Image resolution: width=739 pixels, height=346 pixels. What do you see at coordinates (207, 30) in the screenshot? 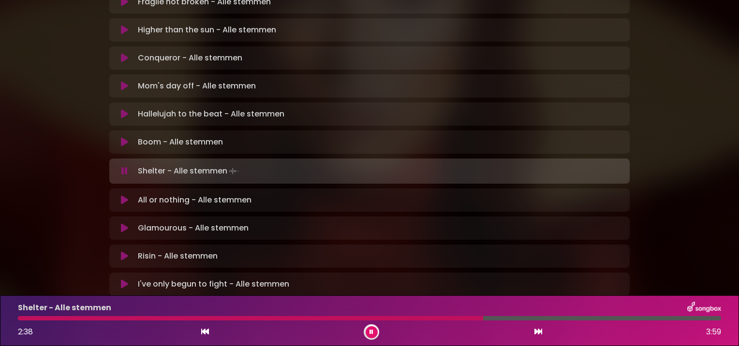
I see `p: Higher than the sun - Alle stemmen` at bounding box center [207, 30].